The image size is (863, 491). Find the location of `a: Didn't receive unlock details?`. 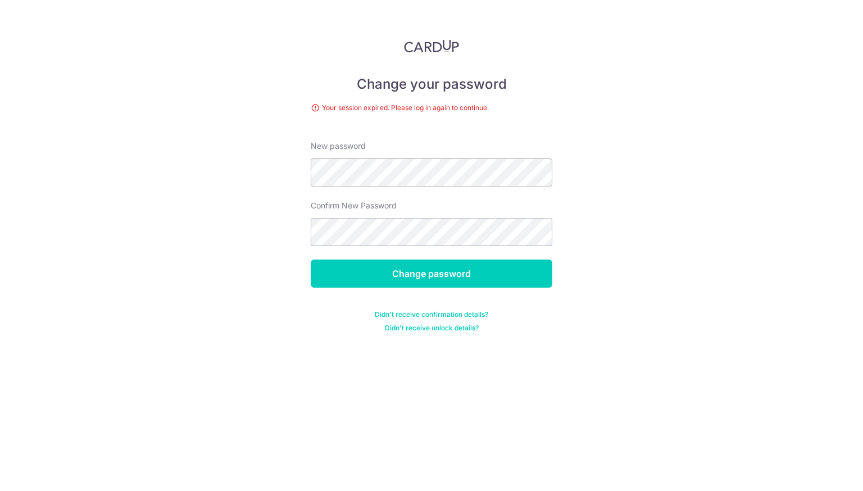

a: Didn't receive unlock details? is located at coordinates (432, 328).